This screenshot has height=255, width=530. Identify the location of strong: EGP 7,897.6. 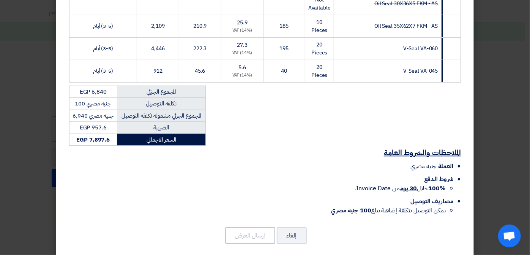
(93, 139).